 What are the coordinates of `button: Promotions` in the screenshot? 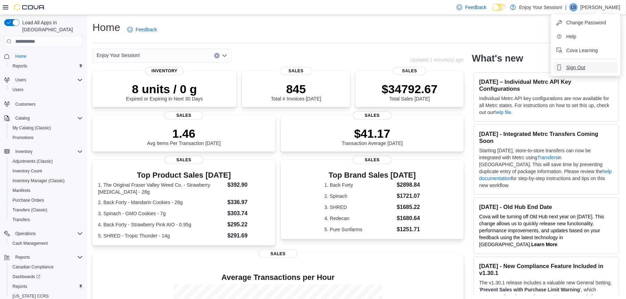 It's located at (46, 138).